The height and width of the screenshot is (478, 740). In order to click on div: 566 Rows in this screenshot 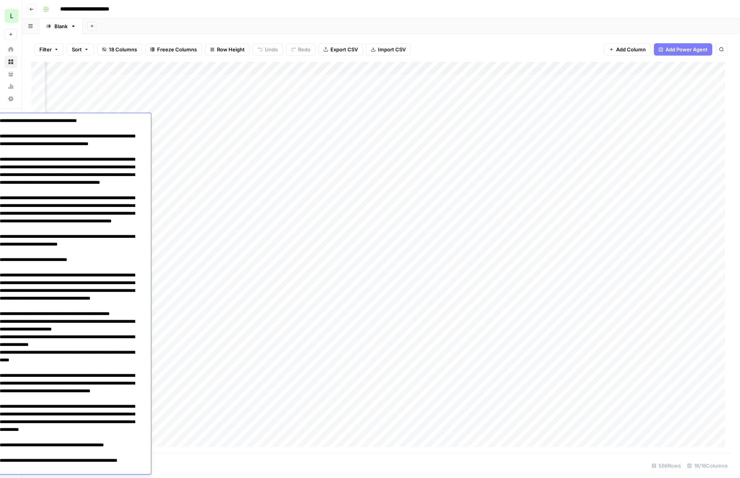, I will do `click(666, 466)`.